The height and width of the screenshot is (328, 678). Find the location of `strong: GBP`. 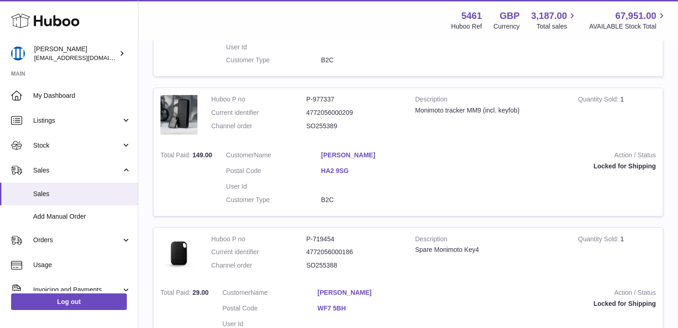

strong: GBP is located at coordinates (509, 16).